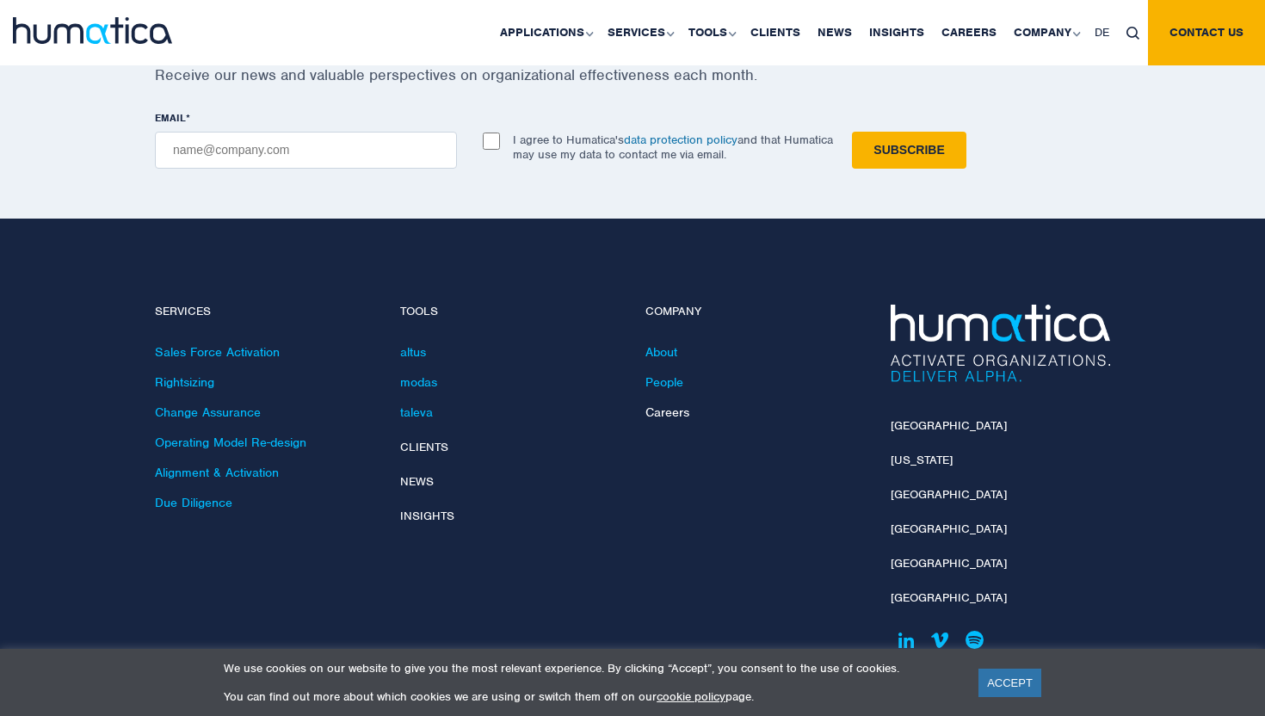 This screenshot has height=716, width=1265. What do you see at coordinates (231, 442) in the screenshot?
I see `a: Operating Model Re-design` at bounding box center [231, 442].